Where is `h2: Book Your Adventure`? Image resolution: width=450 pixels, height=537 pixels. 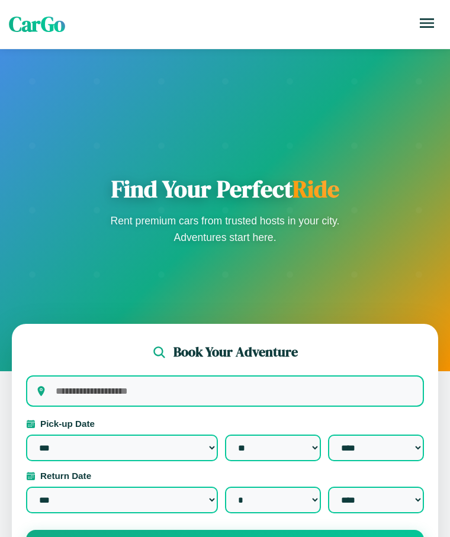 h2: Book Your Adventure is located at coordinates (236, 352).